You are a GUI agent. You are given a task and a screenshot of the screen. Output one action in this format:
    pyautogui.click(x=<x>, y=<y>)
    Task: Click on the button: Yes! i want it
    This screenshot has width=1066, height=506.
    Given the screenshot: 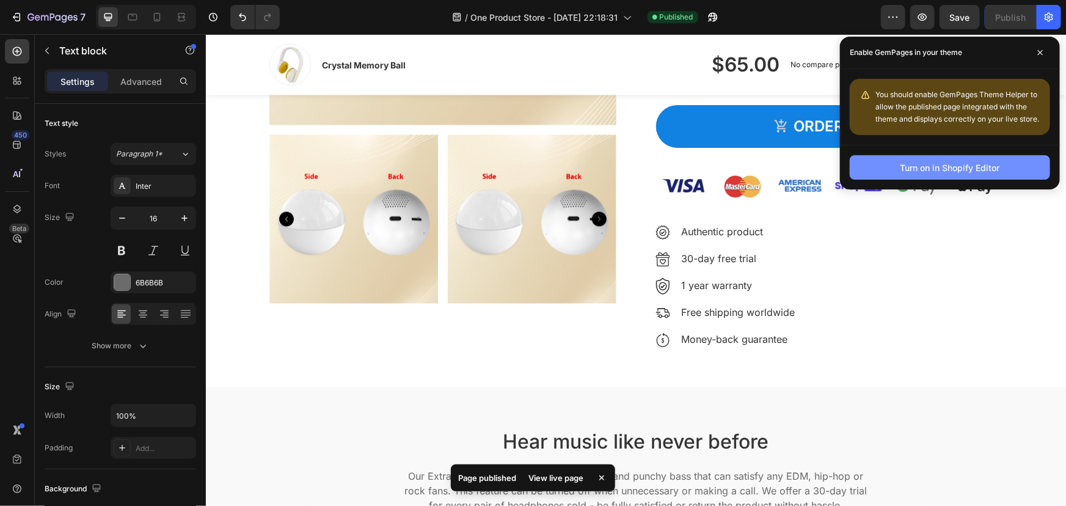 What is the action you would take?
    pyautogui.click(x=733, y=31)
    